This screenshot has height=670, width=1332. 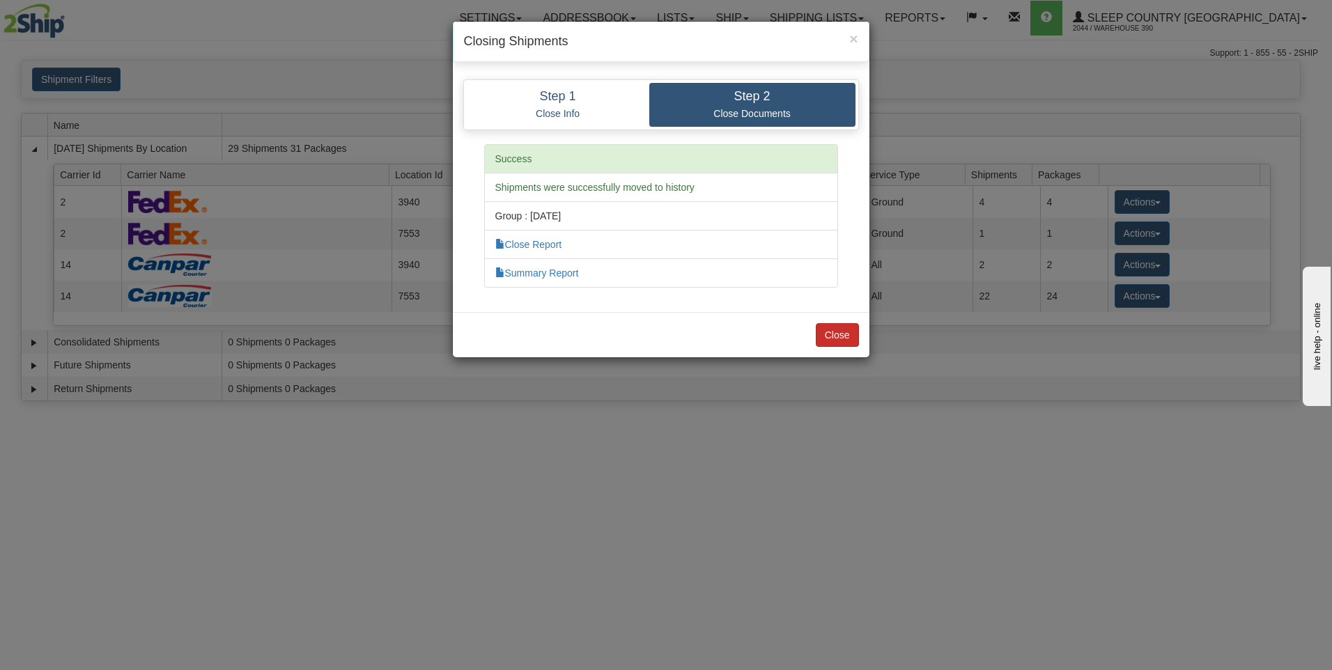 What do you see at coordinates (661, 159) in the screenshot?
I see `li: Success` at bounding box center [661, 159].